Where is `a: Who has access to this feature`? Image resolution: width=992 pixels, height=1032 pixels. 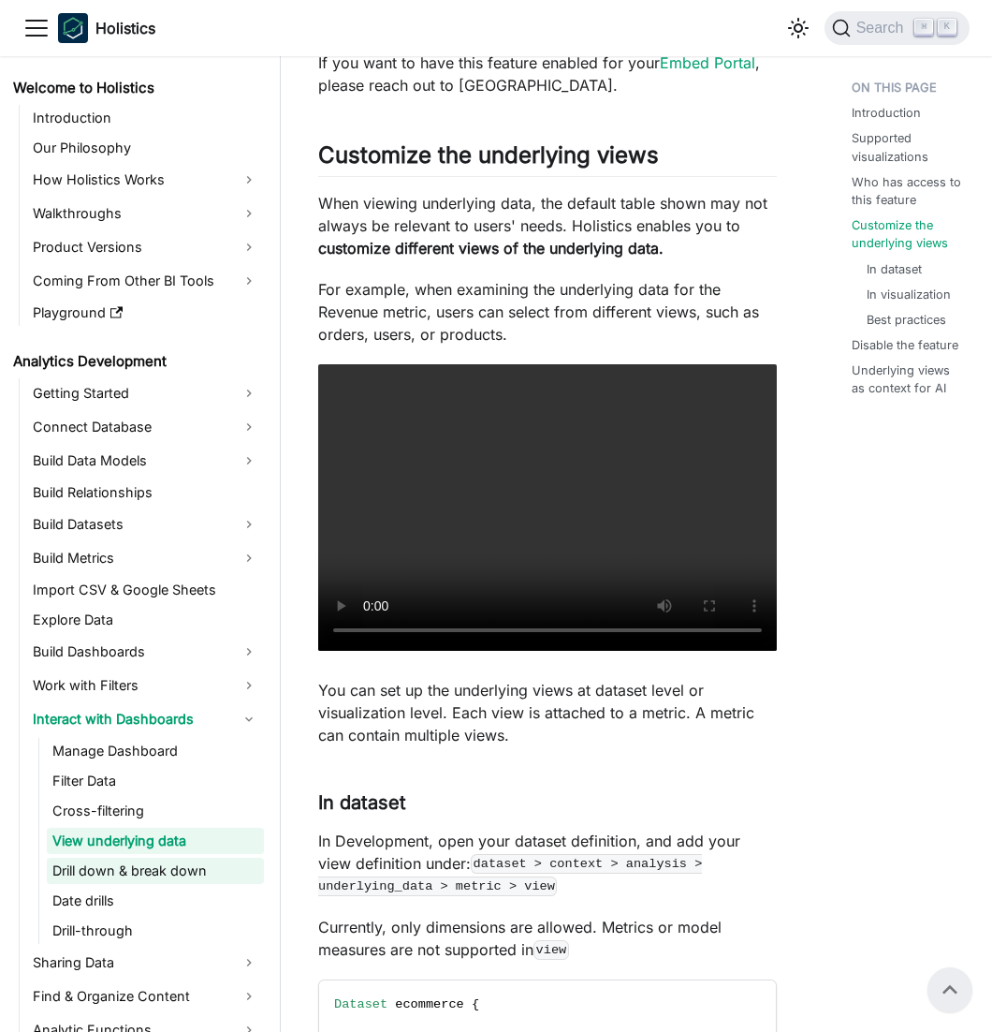 a: Who has access to this feature is located at coordinates (907, 191).